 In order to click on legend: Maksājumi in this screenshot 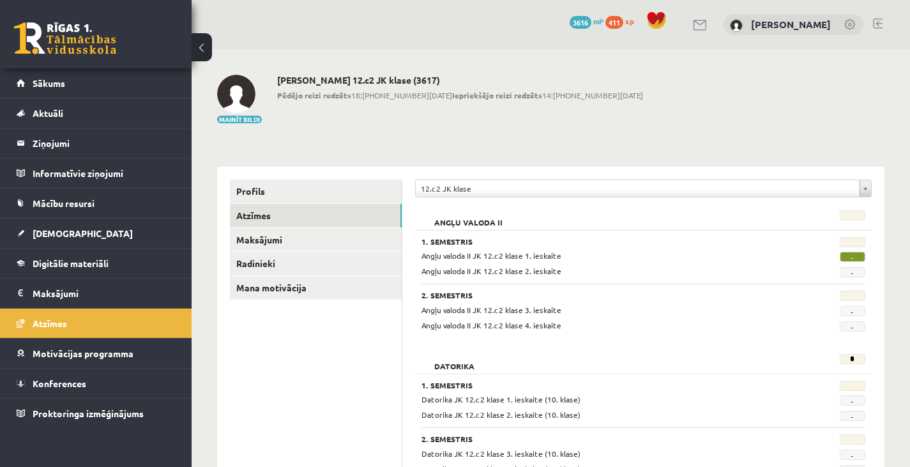, I will do `click(104, 293)`.